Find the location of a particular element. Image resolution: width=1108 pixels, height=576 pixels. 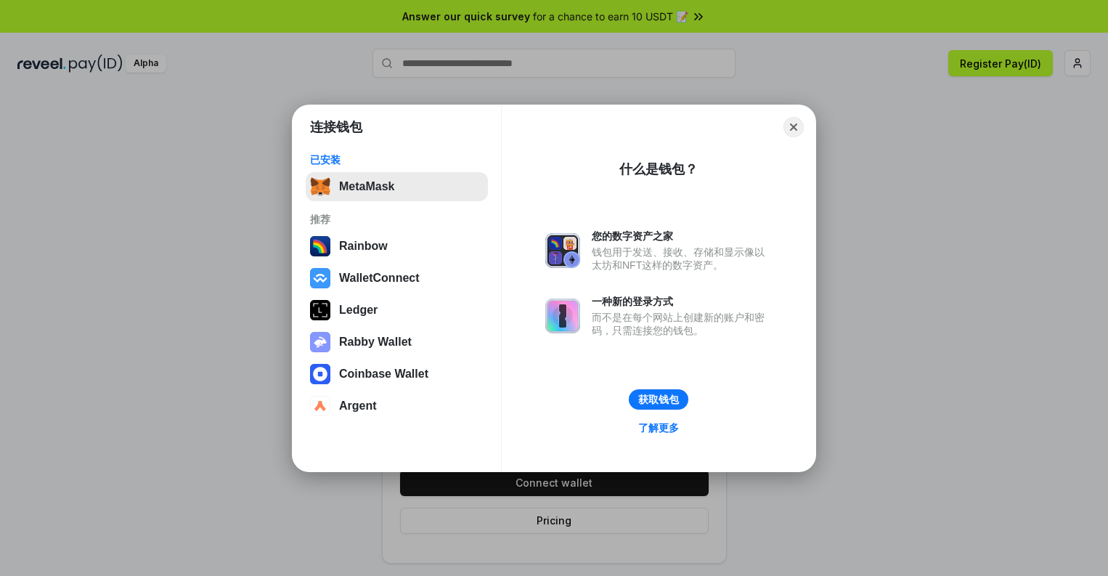

button: Argent is located at coordinates (396, 406).